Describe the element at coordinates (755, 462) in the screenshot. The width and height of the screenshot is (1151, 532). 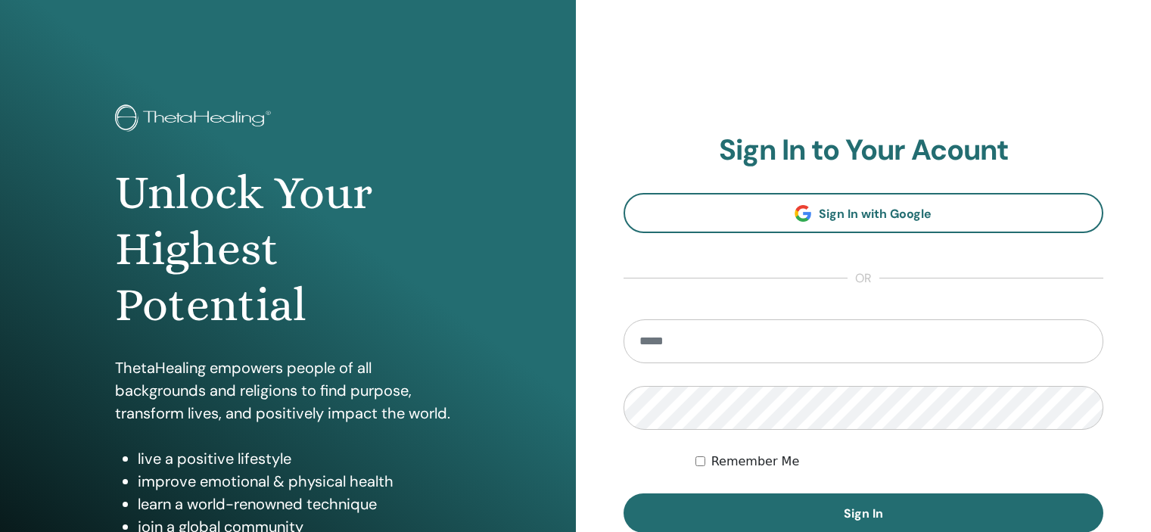
I see `label: Remember Me` at that location.